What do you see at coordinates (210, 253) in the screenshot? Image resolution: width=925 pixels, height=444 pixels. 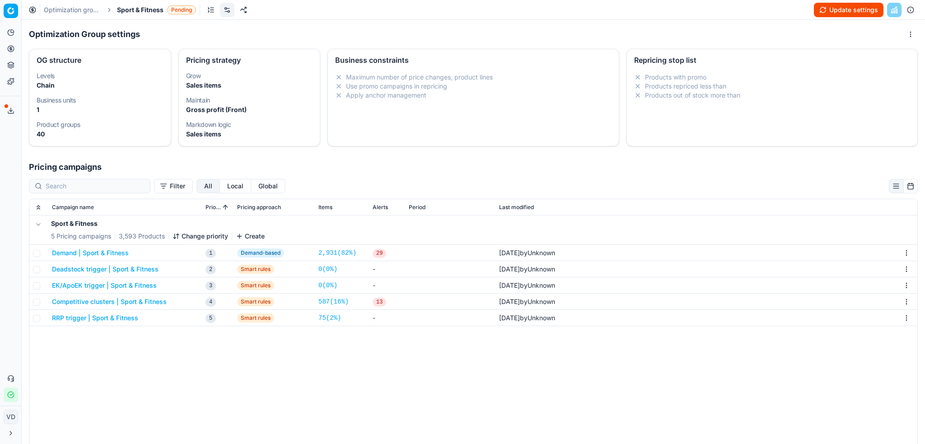 I see `span: 1` at bounding box center [210, 253].